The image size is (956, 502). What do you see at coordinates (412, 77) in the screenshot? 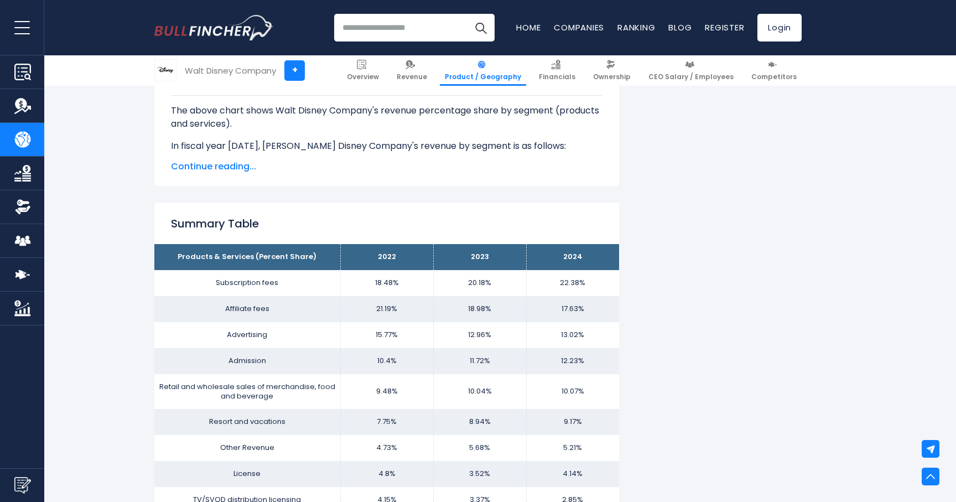
I see `span: Revenue` at bounding box center [412, 77].